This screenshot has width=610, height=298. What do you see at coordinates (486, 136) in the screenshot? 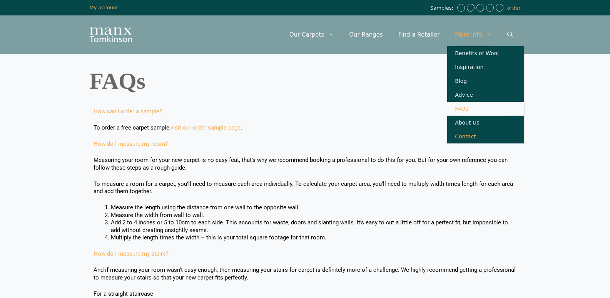
I see `a: Contact` at bounding box center [486, 136].